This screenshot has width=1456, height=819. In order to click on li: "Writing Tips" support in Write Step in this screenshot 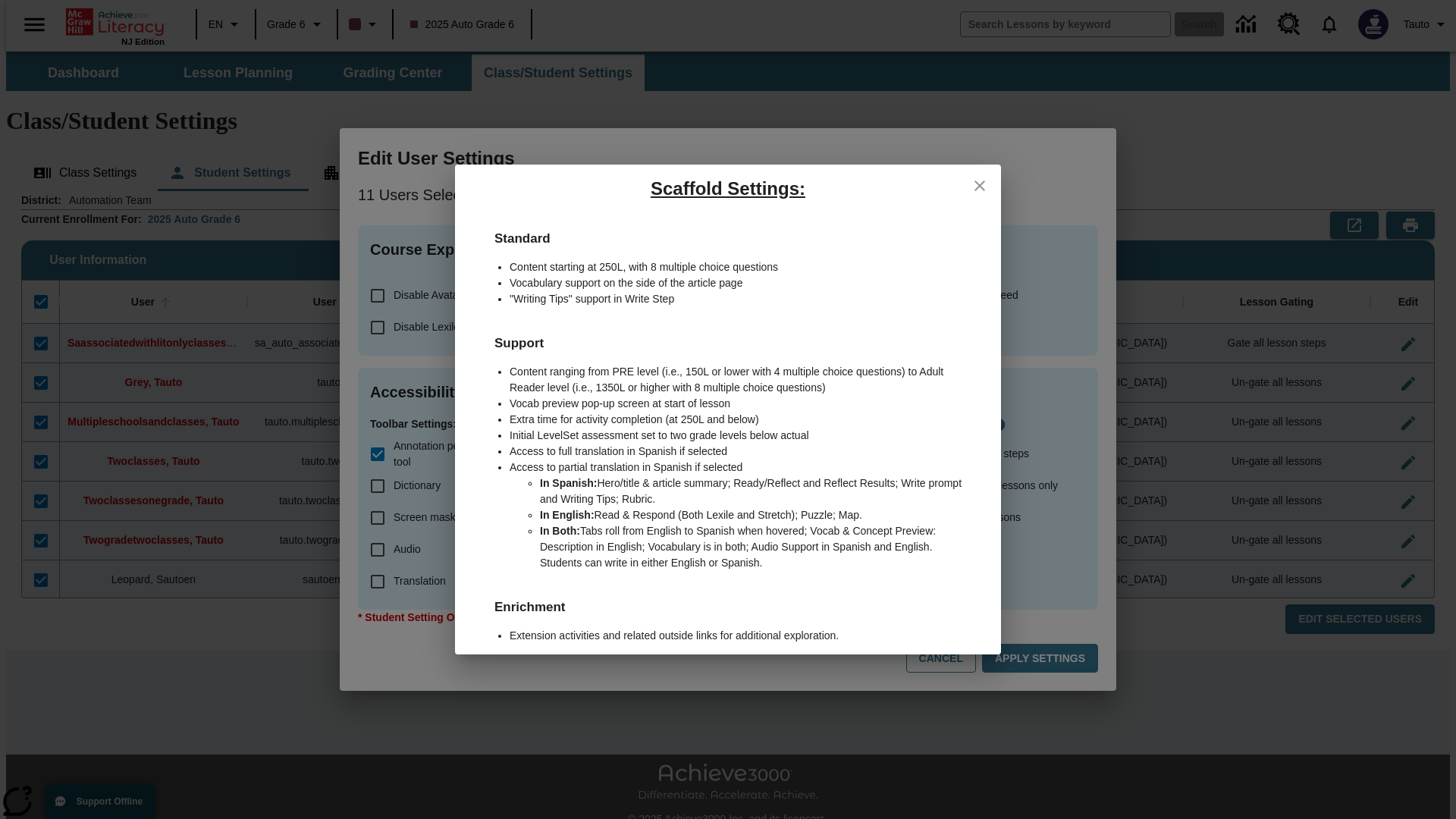, I will do `click(743, 298)`.